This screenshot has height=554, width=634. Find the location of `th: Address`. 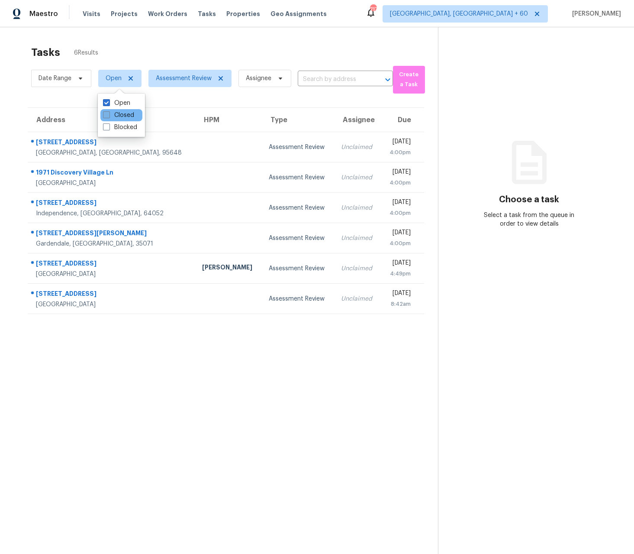

th: Address is located at coordinates (111, 120).